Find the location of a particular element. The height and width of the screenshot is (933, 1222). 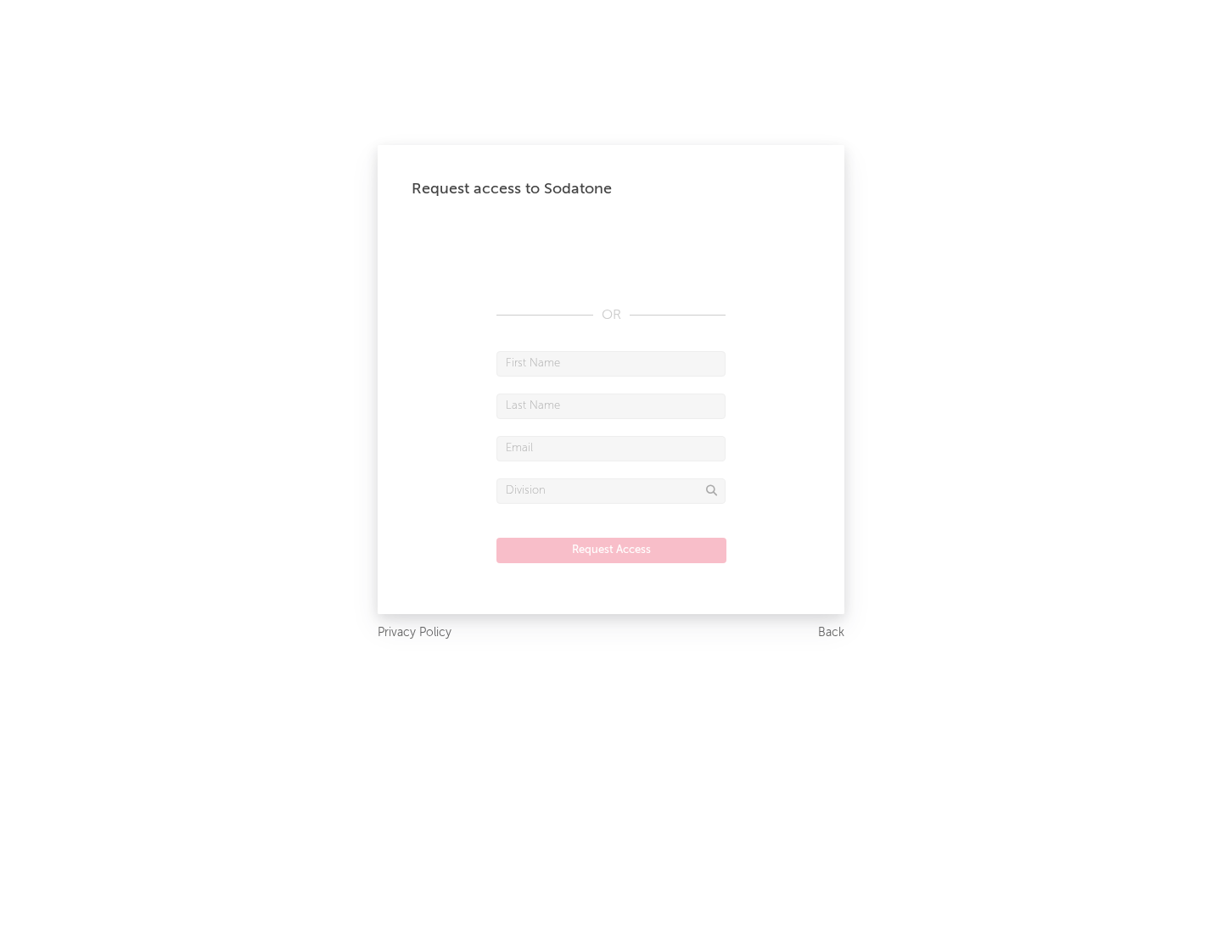

div: Request access to Sodatone is located at coordinates (611, 189).